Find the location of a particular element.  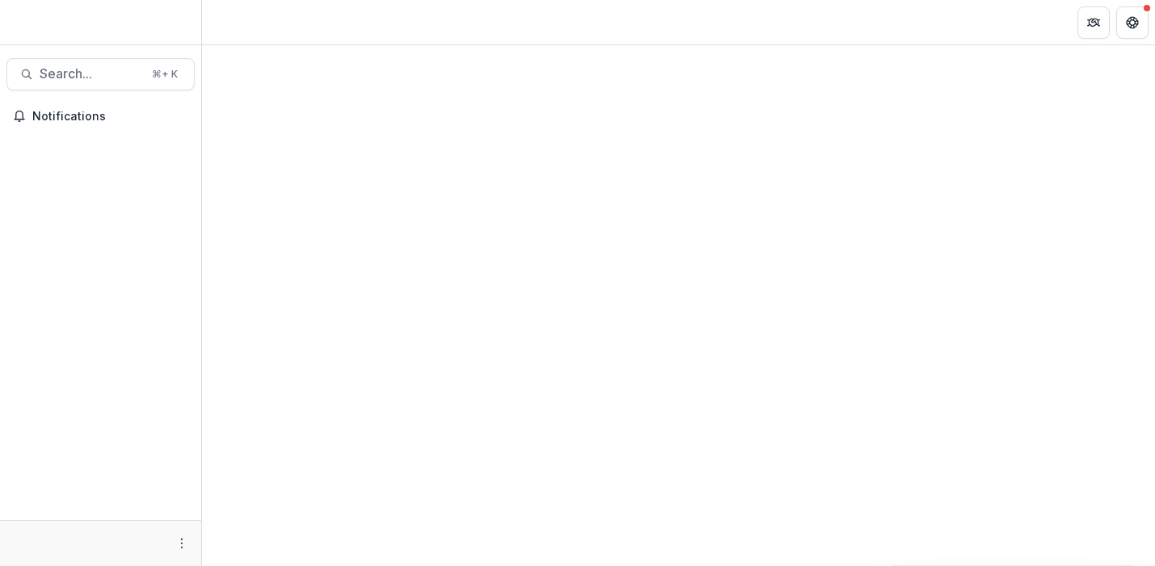

button: Get Help is located at coordinates (1132, 23).